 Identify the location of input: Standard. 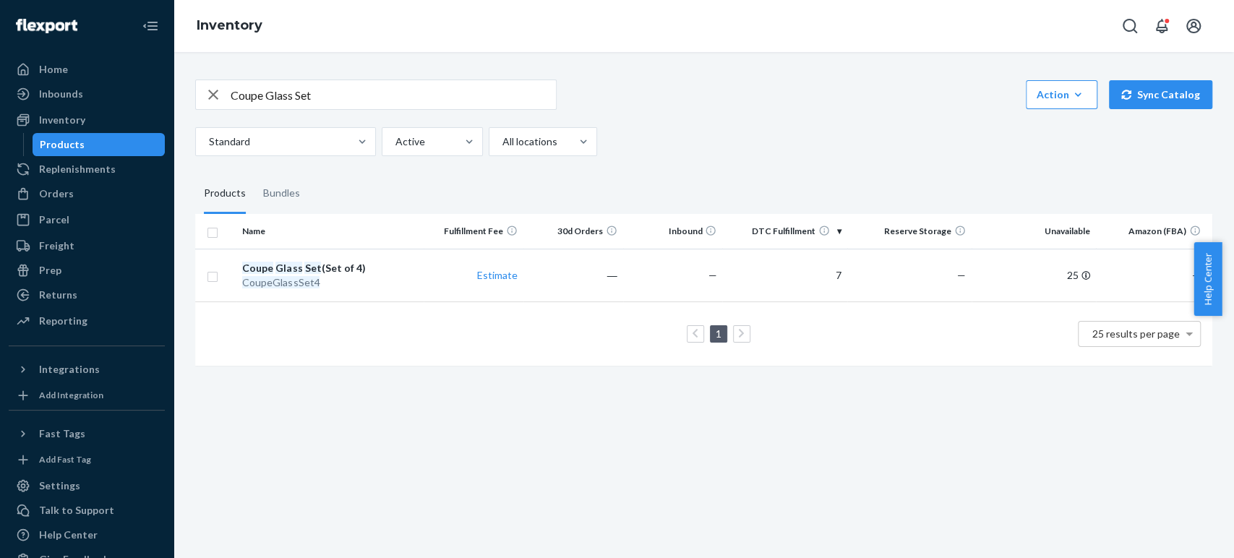
(208, 142).